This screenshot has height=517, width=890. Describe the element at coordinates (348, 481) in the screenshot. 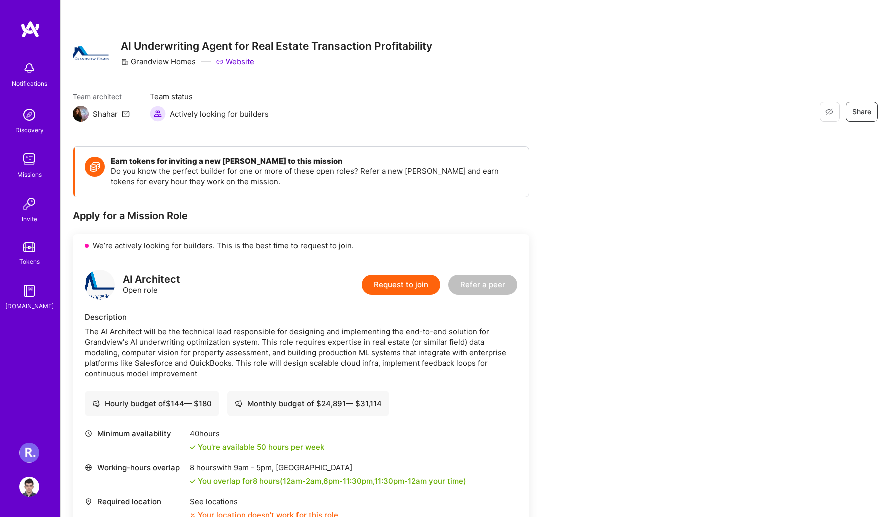

I see `span: 6pm - 11:30pm` at that location.